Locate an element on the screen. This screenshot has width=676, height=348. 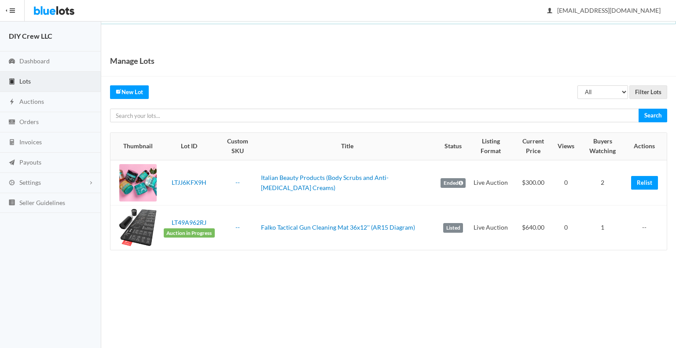
th: Status is located at coordinates (453, 147).